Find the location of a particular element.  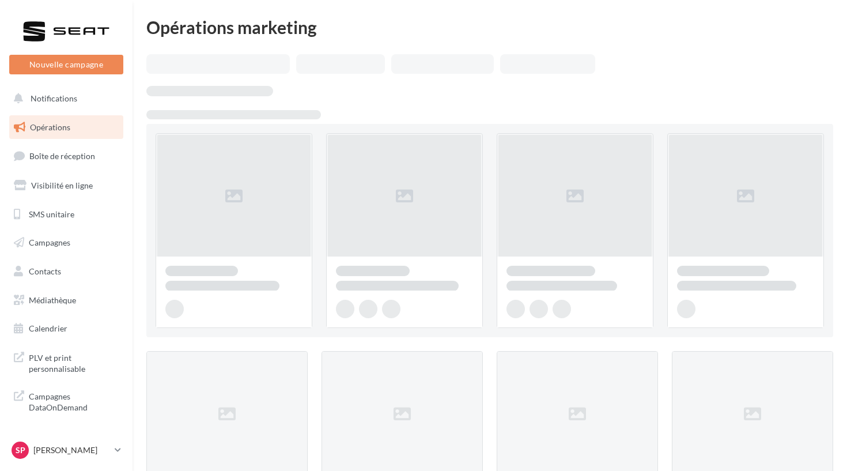

div: Opérations marketing is located at coordinates (490, 27).